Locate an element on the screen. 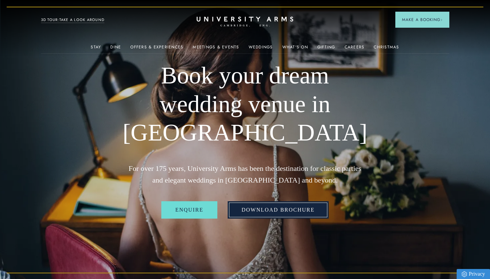 The height and width of the screenshot is (279, 490). a: Careers is located at coordinates (355, 49).